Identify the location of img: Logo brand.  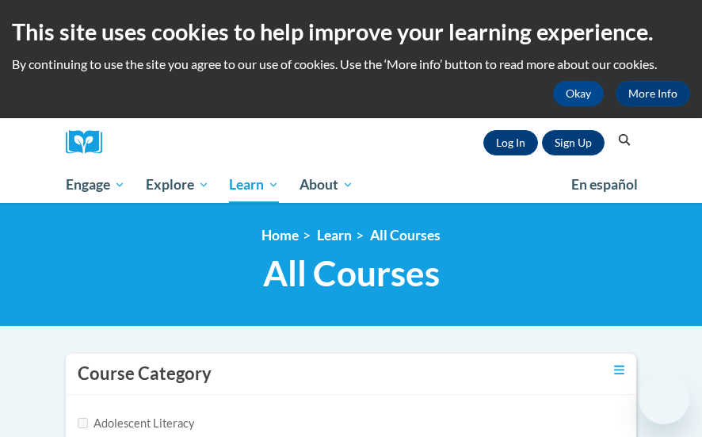
(90, 142).